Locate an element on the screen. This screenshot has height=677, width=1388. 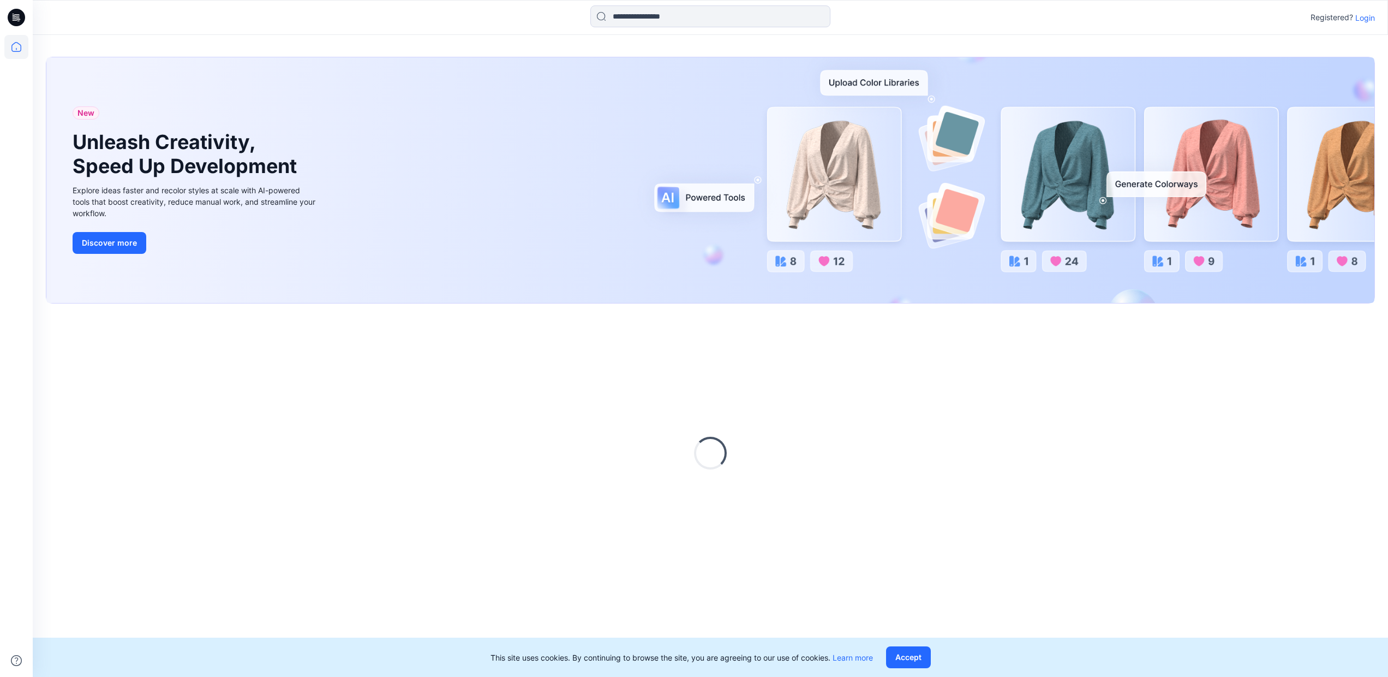
span: New is located at coordinates (86, 113).